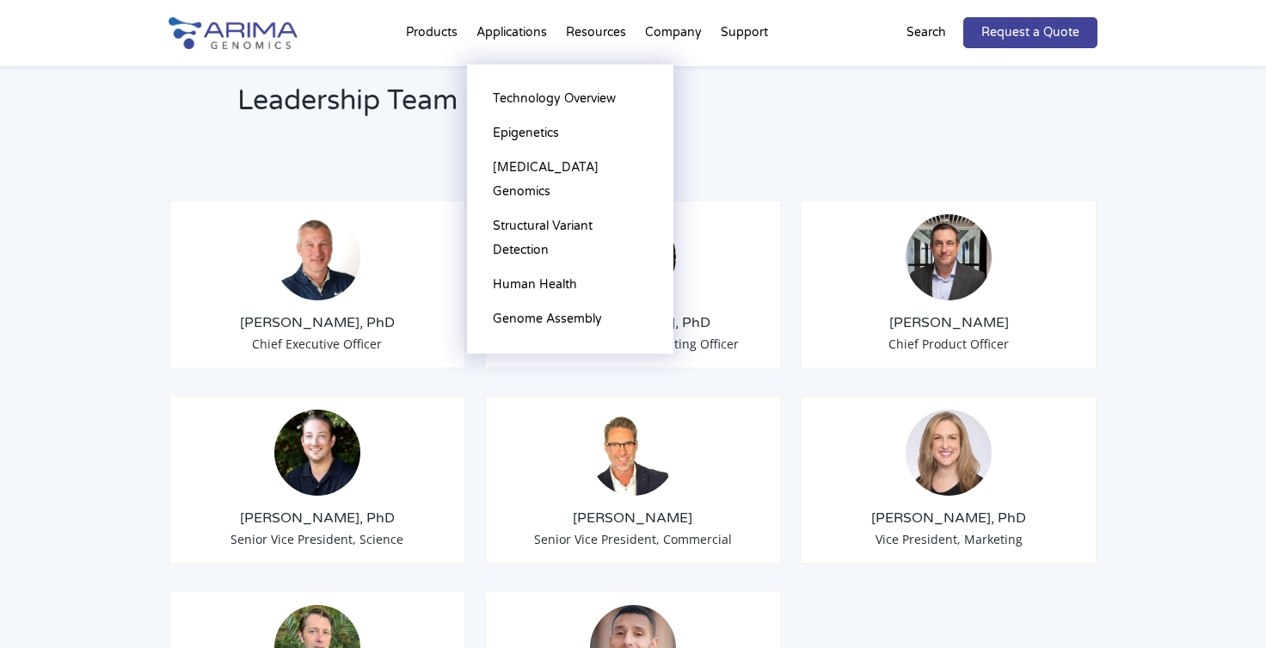 The image size is (1266, 648). Describe the element at coordinates (570, 99) in the screenshot. I see `a: Technology Overview` at that location.